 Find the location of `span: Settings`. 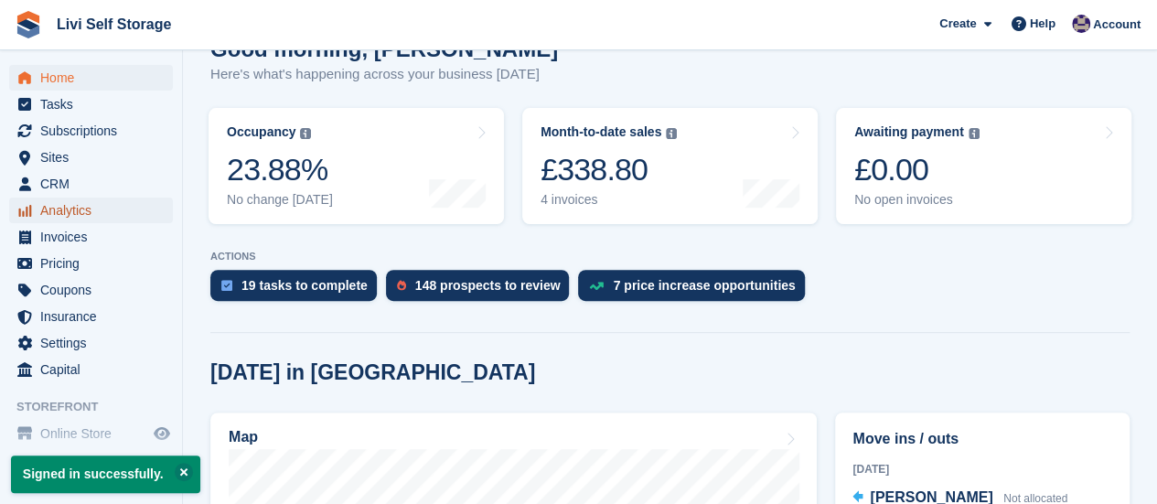

span: Settings is located at coordinates (95, 343).